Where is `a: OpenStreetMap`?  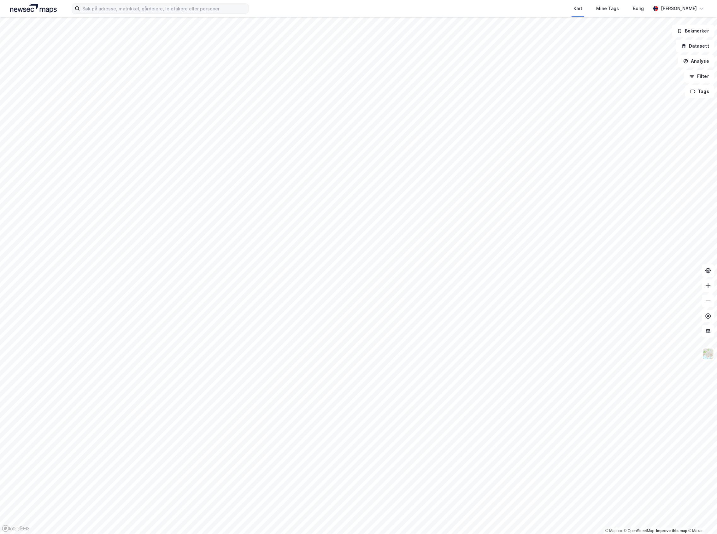 a: OpenStreetMap is located at coordinates (639, 531).